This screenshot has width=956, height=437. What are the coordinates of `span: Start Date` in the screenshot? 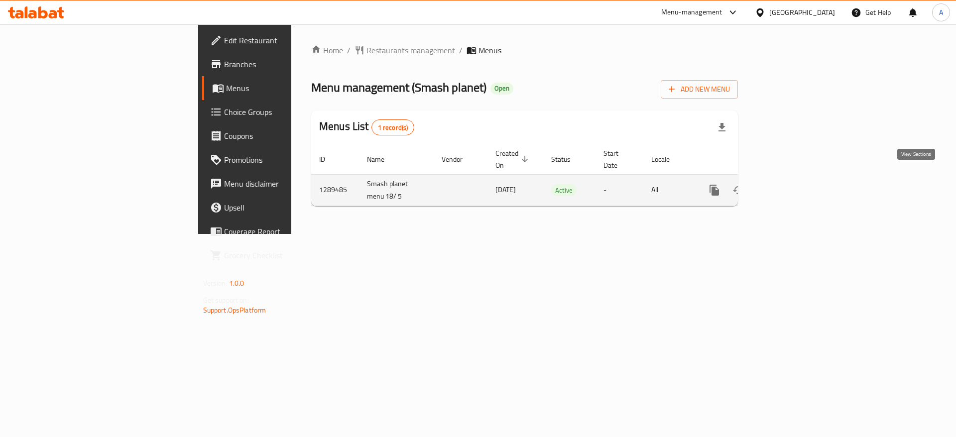 It's located at (618, 159).